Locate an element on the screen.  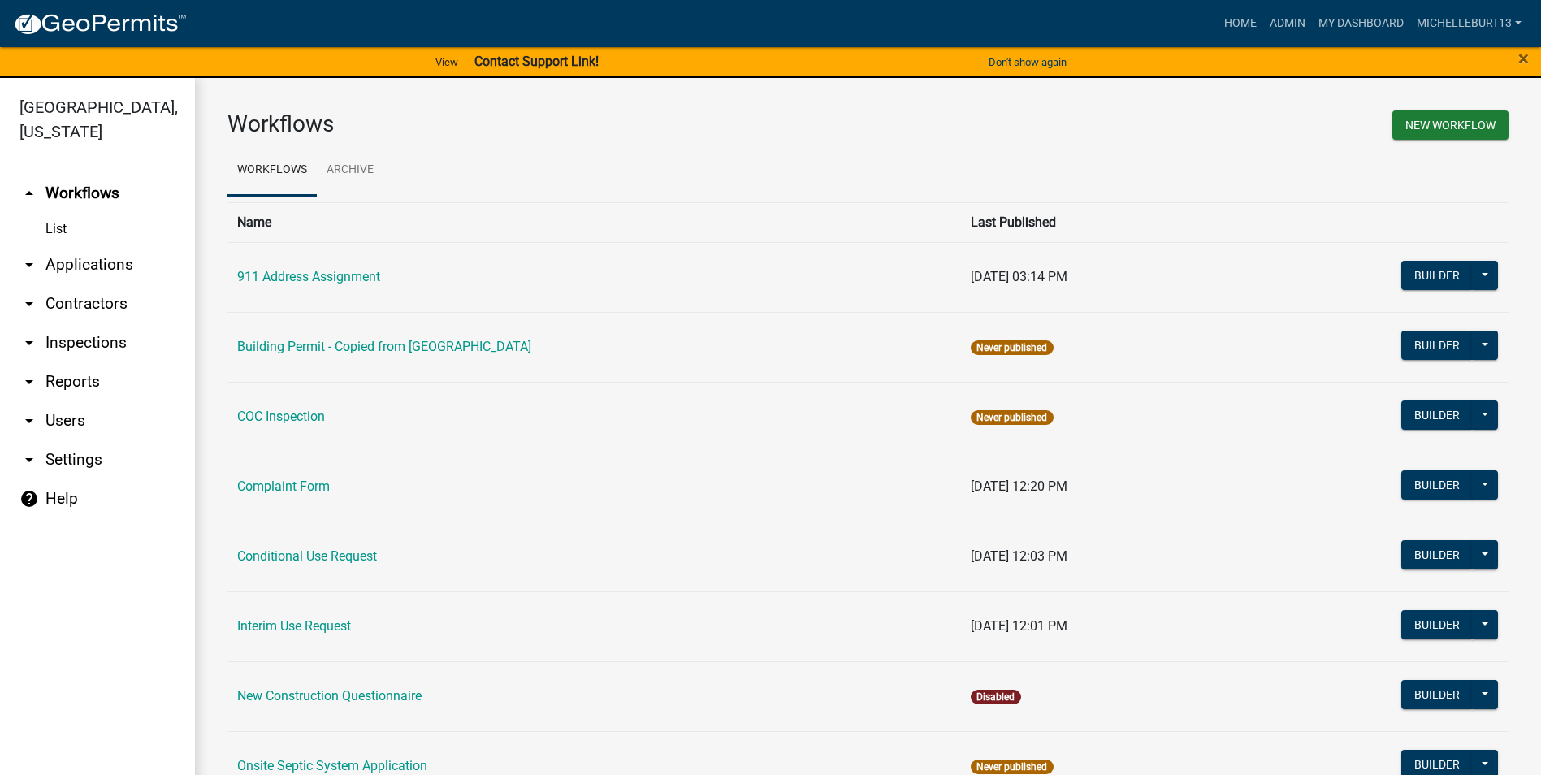
a: COC Inspection is located at coordinates (281, 416).